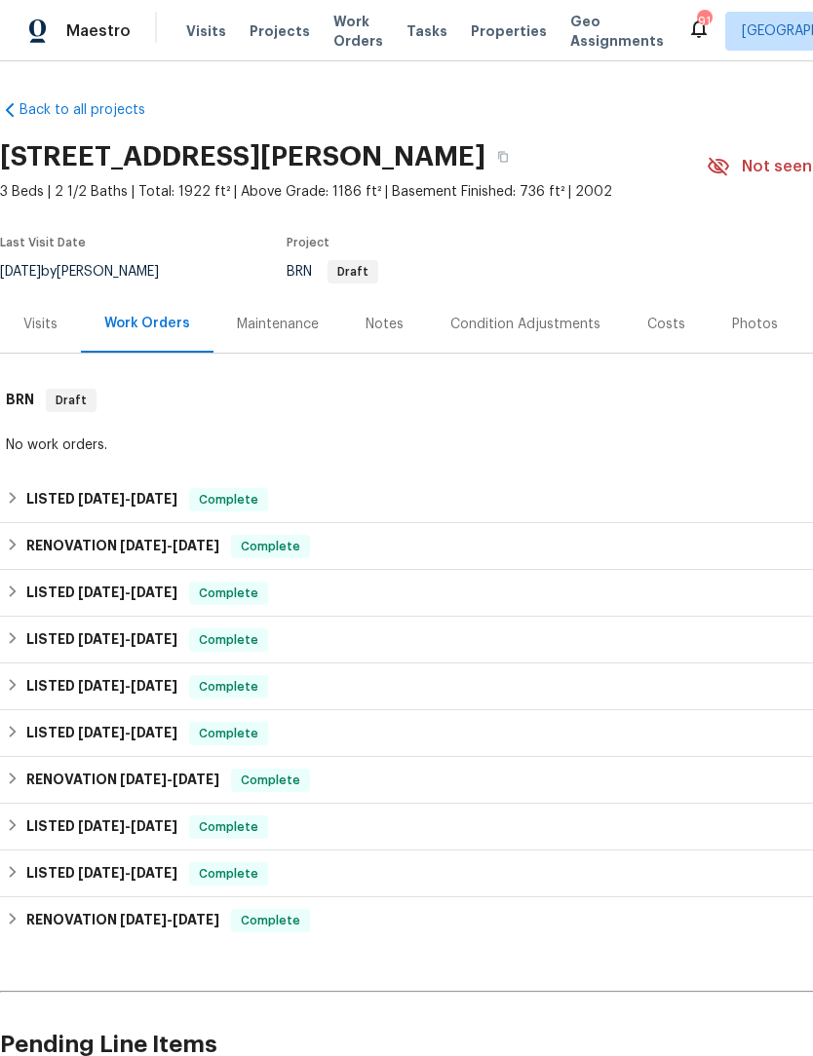  I want to click on span: Tasks, so click(427, 31).